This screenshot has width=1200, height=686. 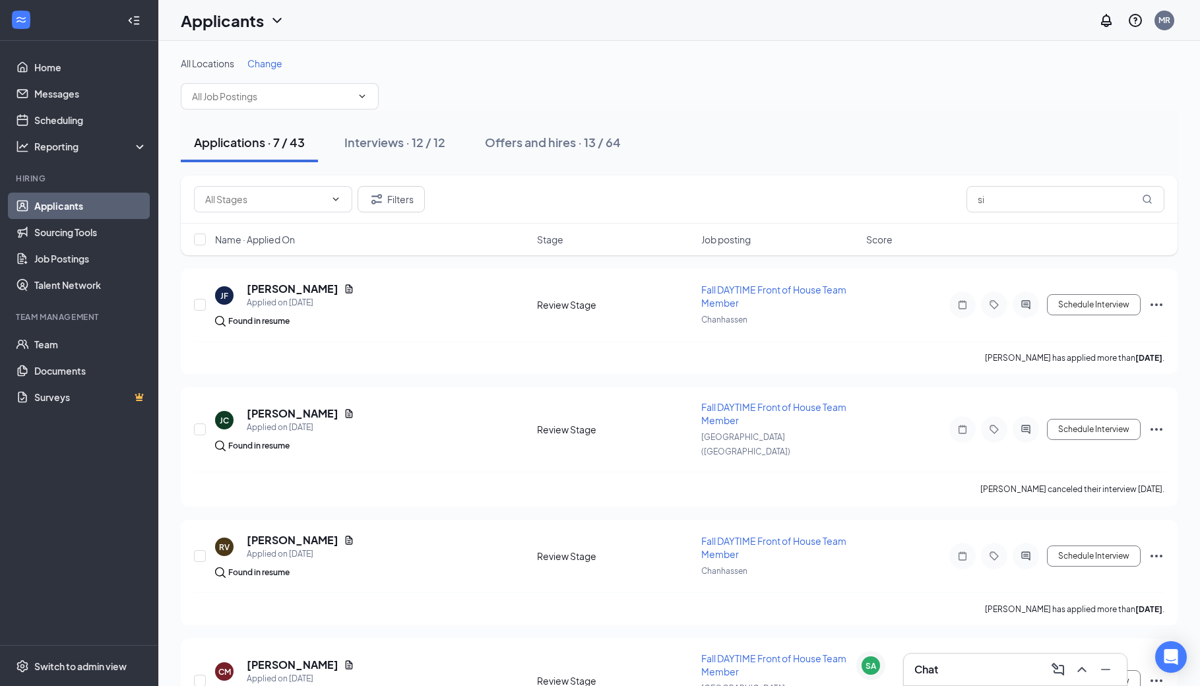 What do you see at coordinates (272, 96) in the screenshot?
I see `input: All Job Postings` at bounding box center [272, 96].